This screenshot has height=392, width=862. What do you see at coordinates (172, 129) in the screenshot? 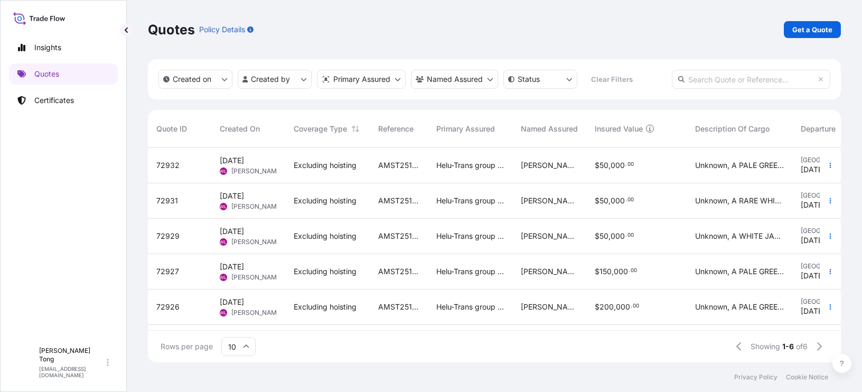
I see `span: Quote ID` at bounding box center [172, 129].